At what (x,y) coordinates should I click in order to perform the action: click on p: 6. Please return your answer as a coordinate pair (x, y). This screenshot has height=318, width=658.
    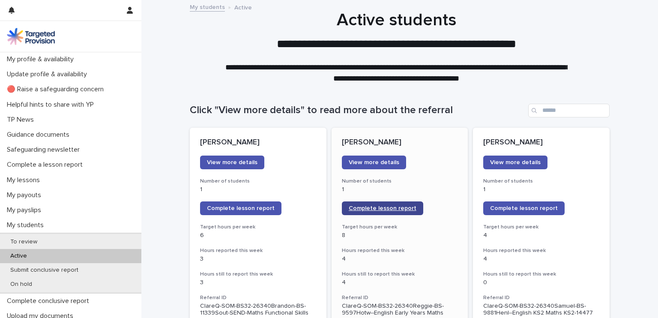
    Looking at the image, I should click on (258, 235).